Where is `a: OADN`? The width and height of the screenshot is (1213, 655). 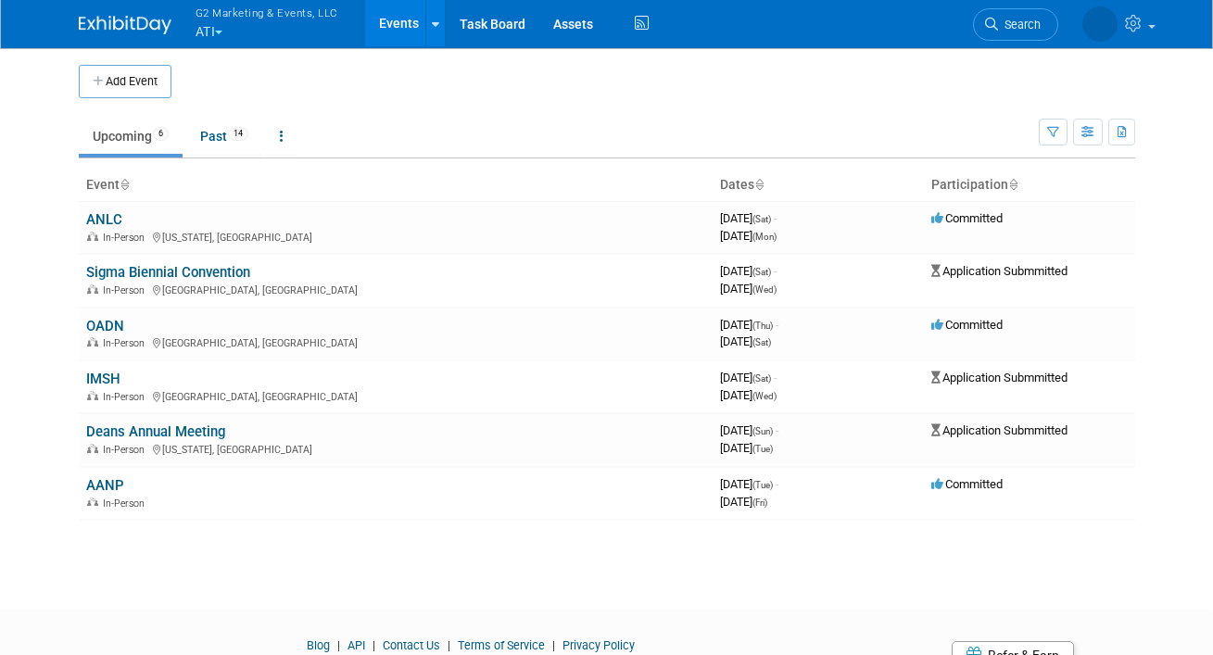 a: OADN is located at coordinates (105, 326).